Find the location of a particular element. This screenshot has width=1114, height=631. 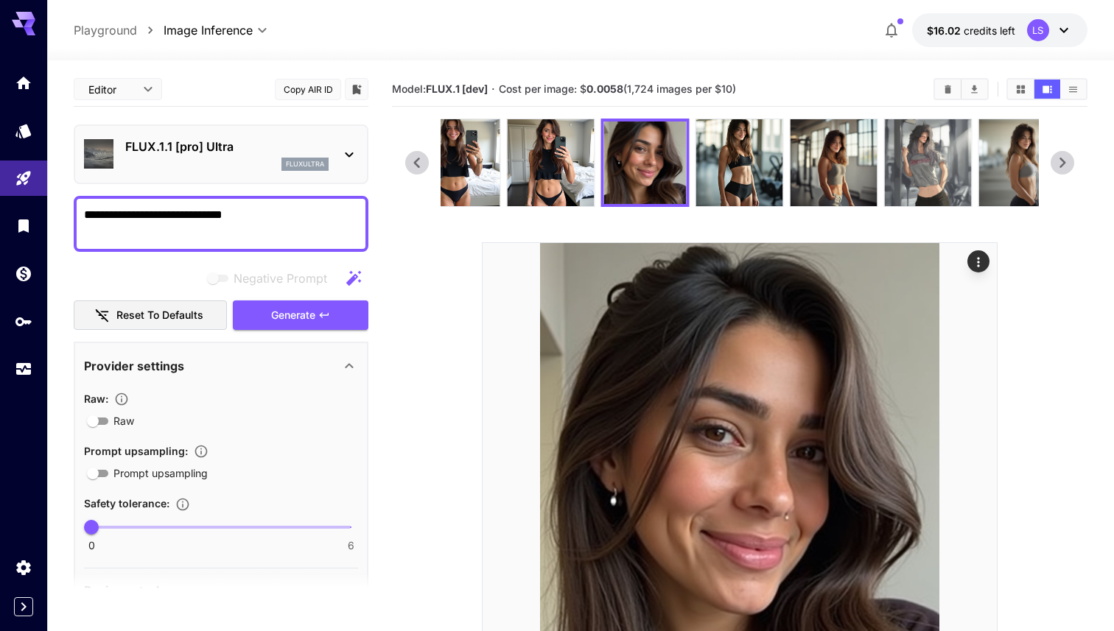

button: Clear Images is located at coordinates (948, 89).